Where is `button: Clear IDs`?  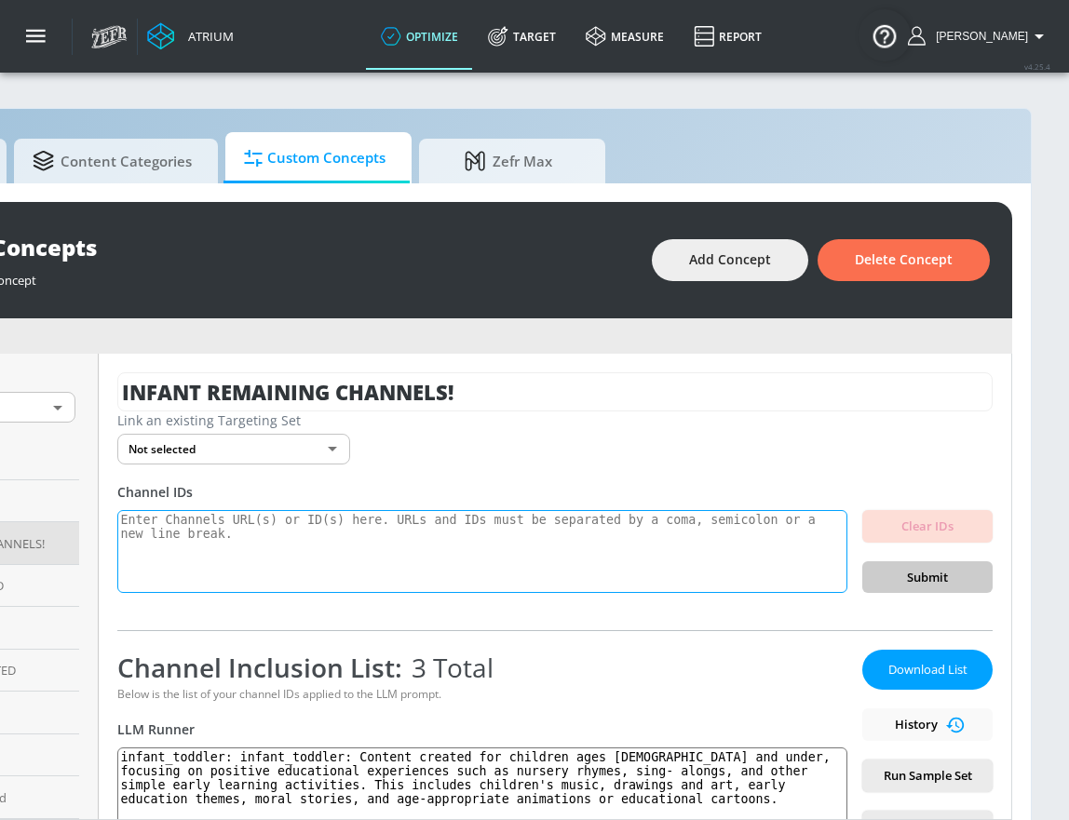
button: Clear IDs is located at coordinates (927, 526).